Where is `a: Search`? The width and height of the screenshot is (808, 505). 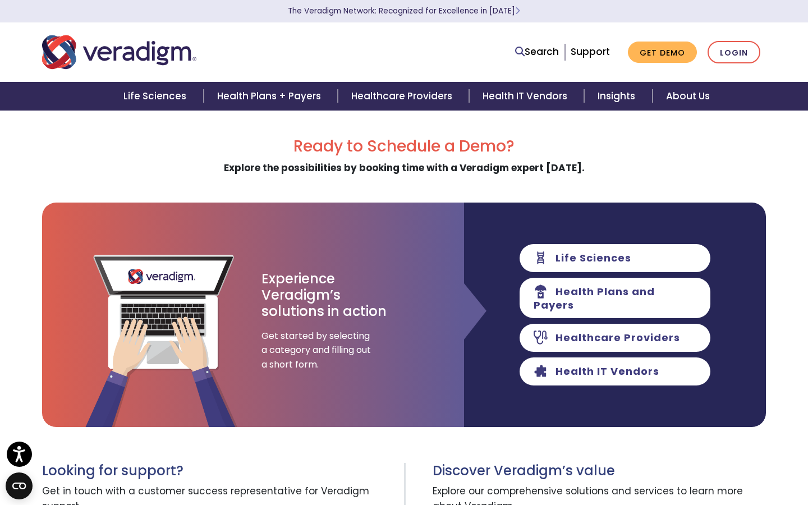 a: Search is located at coordinates (537, 52).